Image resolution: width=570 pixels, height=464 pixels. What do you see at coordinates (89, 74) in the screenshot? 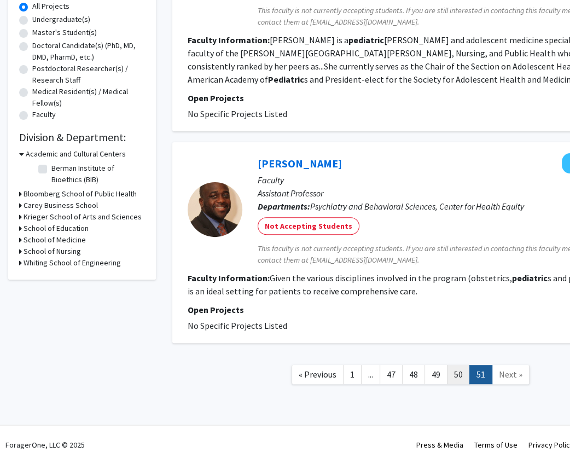
I see `label: Postdoctoral Researcher(s) / Research Staff` at bounding box center [89, 74].